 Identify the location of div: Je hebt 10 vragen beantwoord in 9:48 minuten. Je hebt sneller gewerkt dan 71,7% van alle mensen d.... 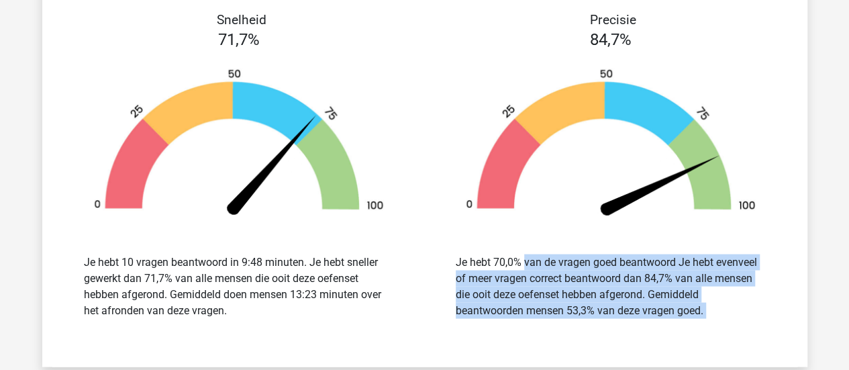
(239, 286).